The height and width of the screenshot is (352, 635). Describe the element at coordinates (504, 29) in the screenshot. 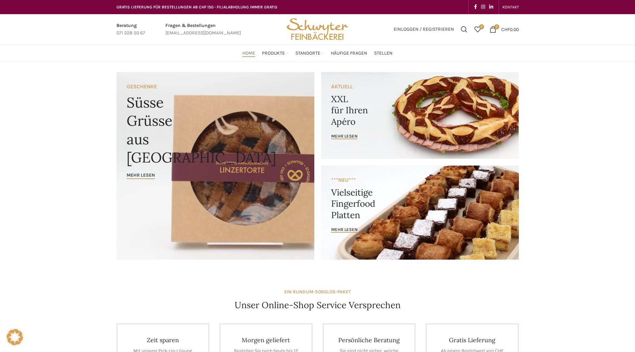

I see `a: 0 CHF0.00` at that location.